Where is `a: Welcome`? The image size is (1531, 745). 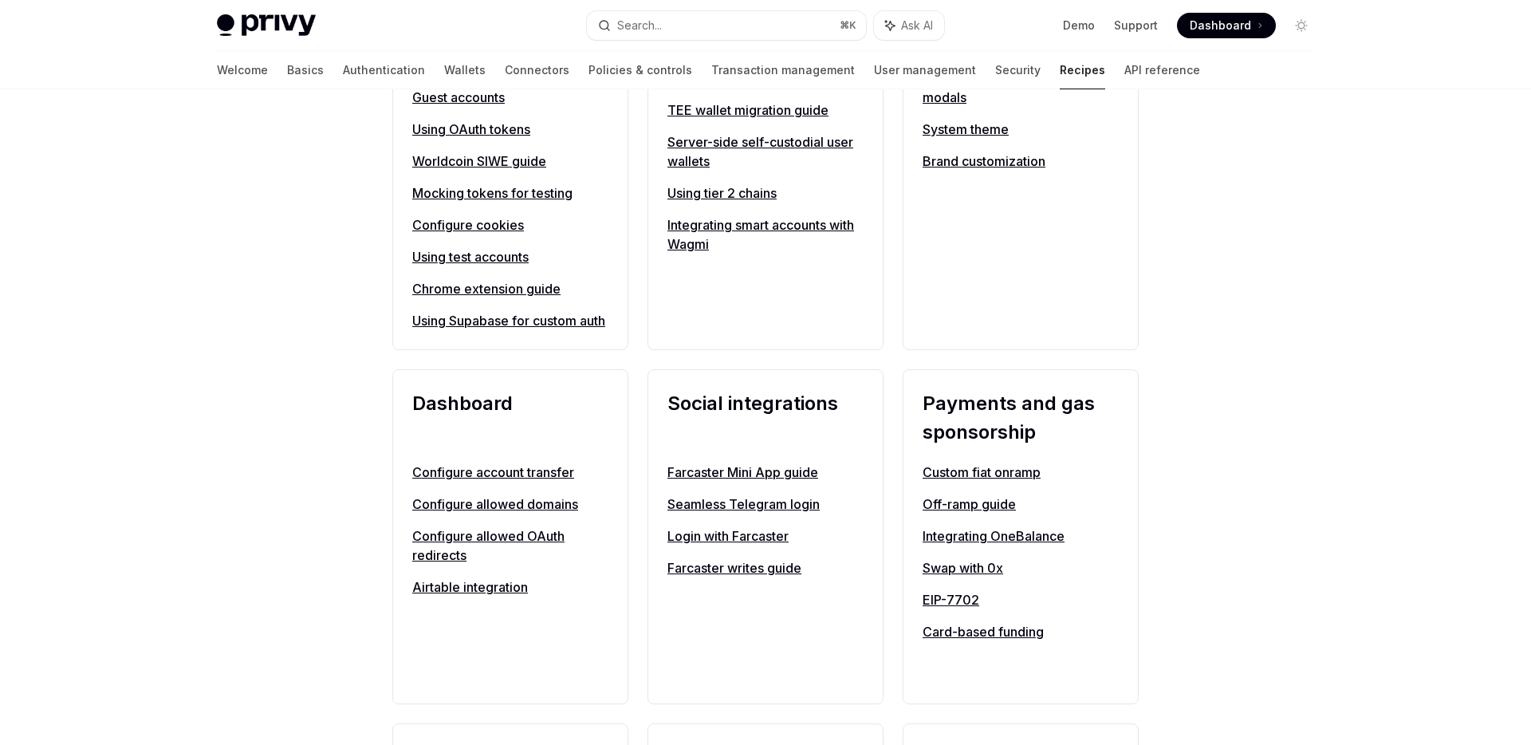
a: Welcome is located at coordinates (242, 70).